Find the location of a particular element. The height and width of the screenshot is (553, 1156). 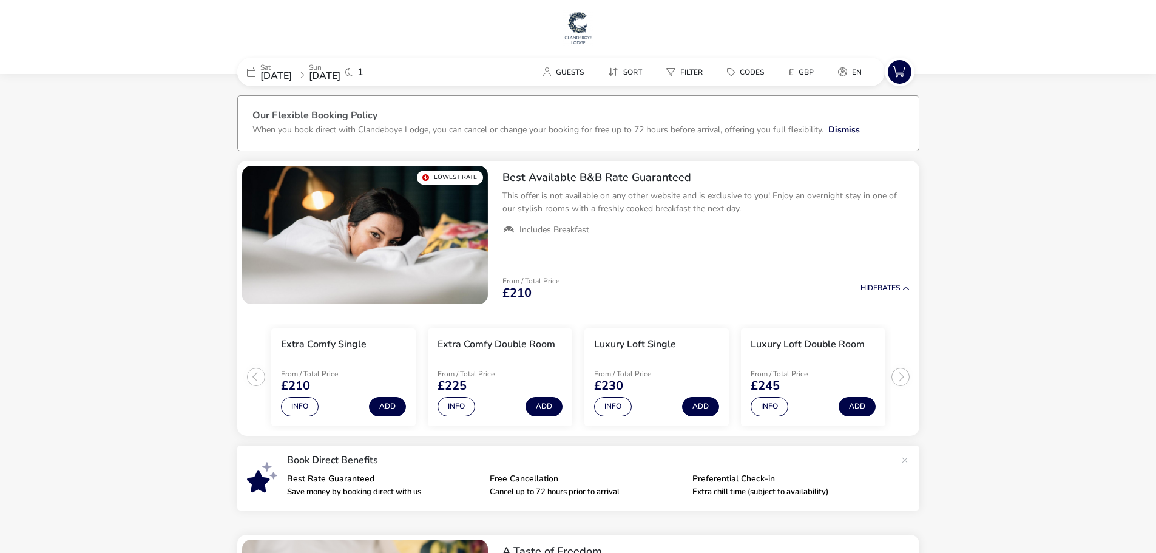

a: Main Website is located at coordinates (578, 28).